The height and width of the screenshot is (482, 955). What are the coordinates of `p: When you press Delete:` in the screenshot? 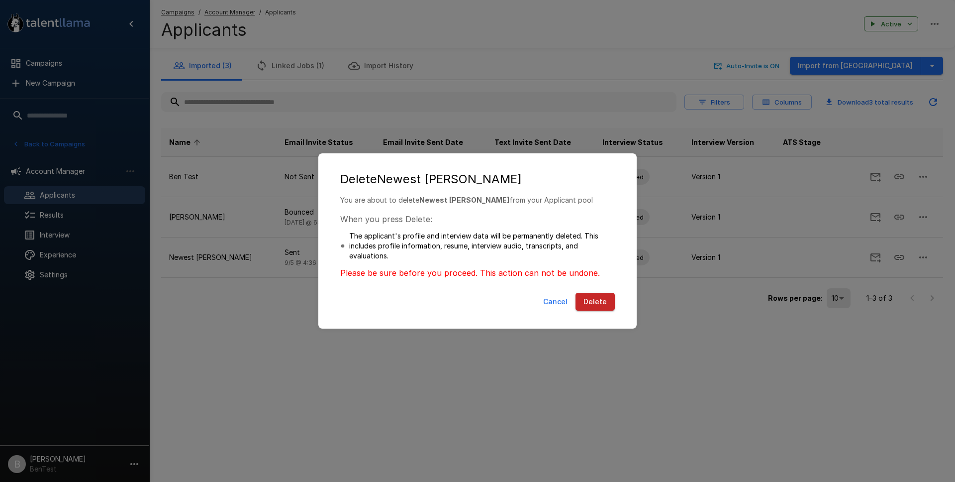 It's located at (478, 219).